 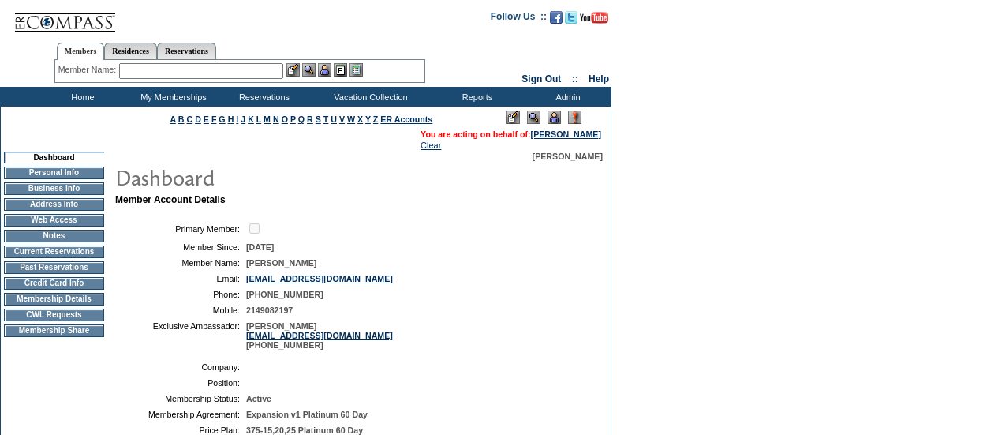 What do you see at coordinates (54, 283) in the screenshot?
I see `td: Credit Card Info` at bounding box center [54, 283].